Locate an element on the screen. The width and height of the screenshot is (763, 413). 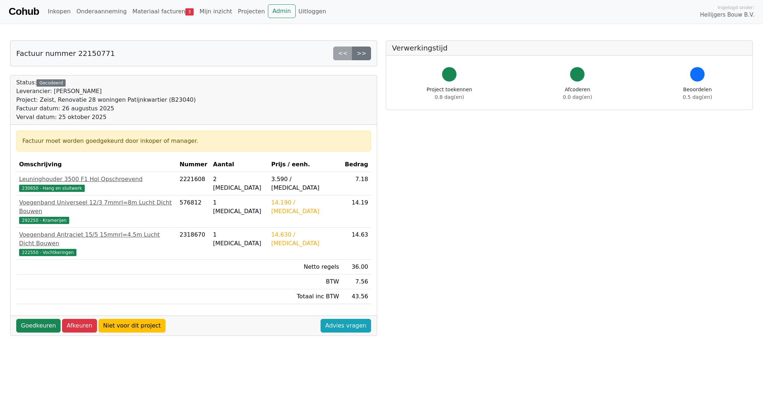
div: Verval datum: 25 oktober 2025 is located at coordinates (106, 117).